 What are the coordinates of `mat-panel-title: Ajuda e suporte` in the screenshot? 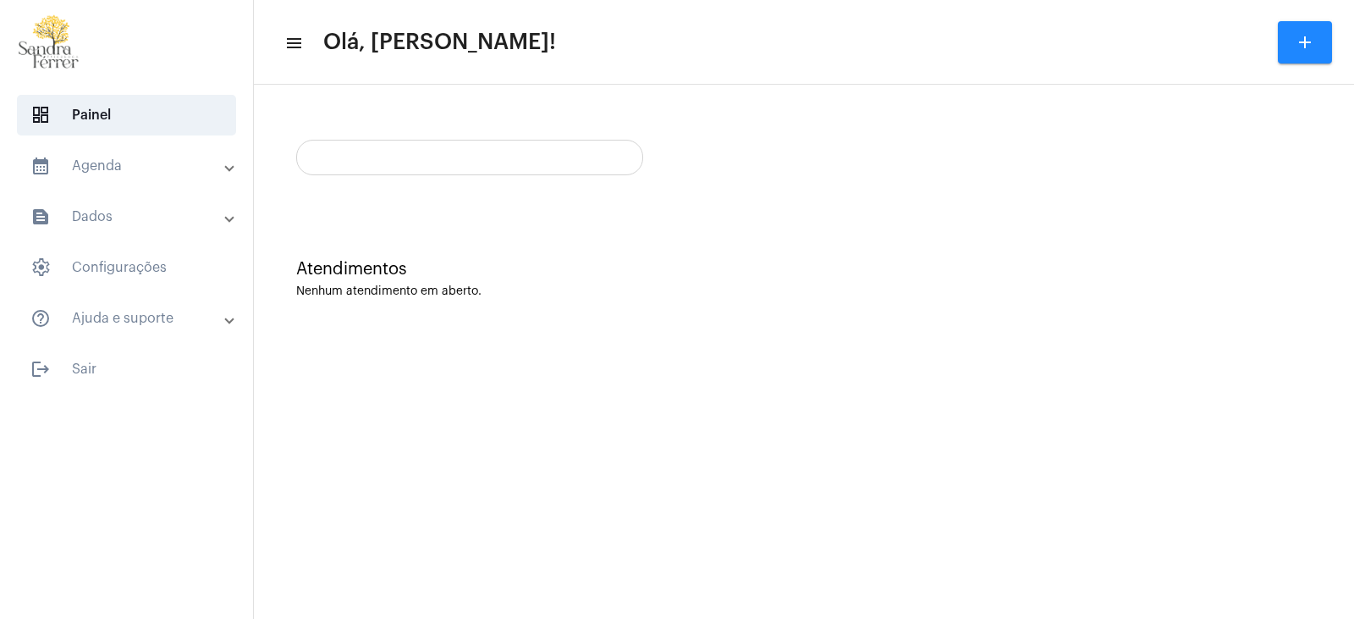 It's located at (128, 318).